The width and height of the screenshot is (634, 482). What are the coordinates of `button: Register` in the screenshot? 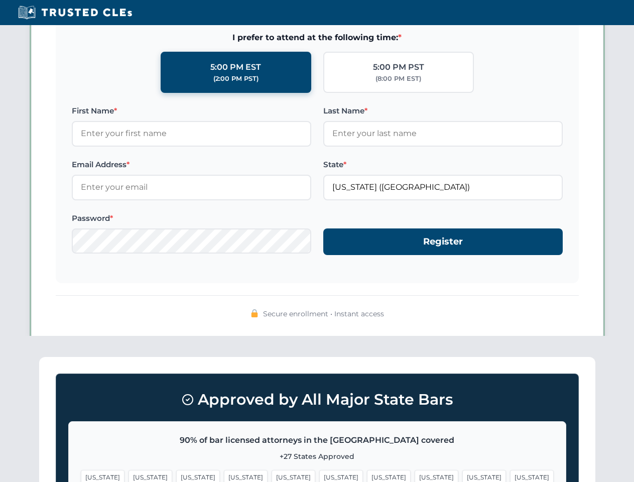 It's located at (443, 241).